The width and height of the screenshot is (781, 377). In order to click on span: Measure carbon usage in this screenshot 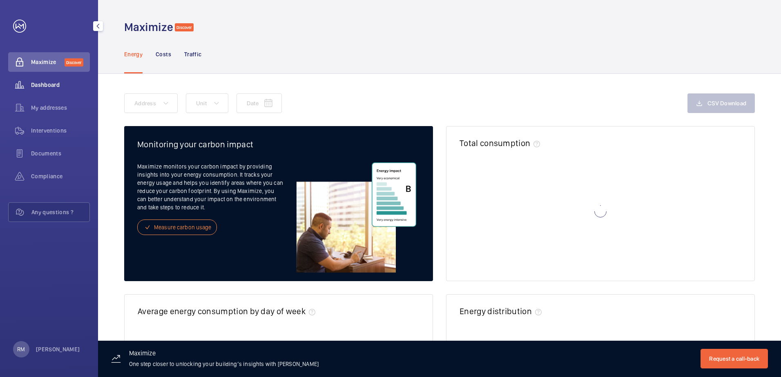, I will do `click(183, 227)`.